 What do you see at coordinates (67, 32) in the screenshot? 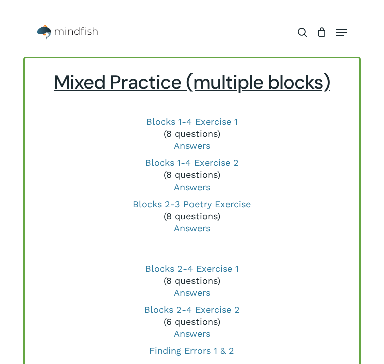
I see `img: Mindfish Test Prep & Academics` at bounding box center [67, 32].